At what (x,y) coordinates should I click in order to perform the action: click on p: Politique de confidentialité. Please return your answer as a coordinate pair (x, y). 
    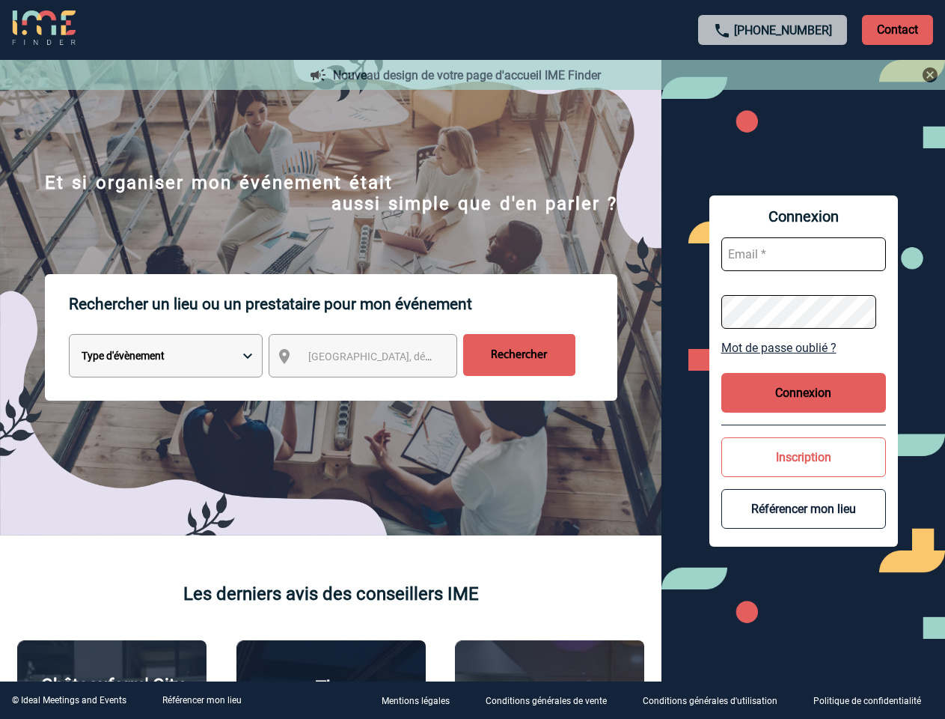
    Looking at the image, I should click on (868, 701).